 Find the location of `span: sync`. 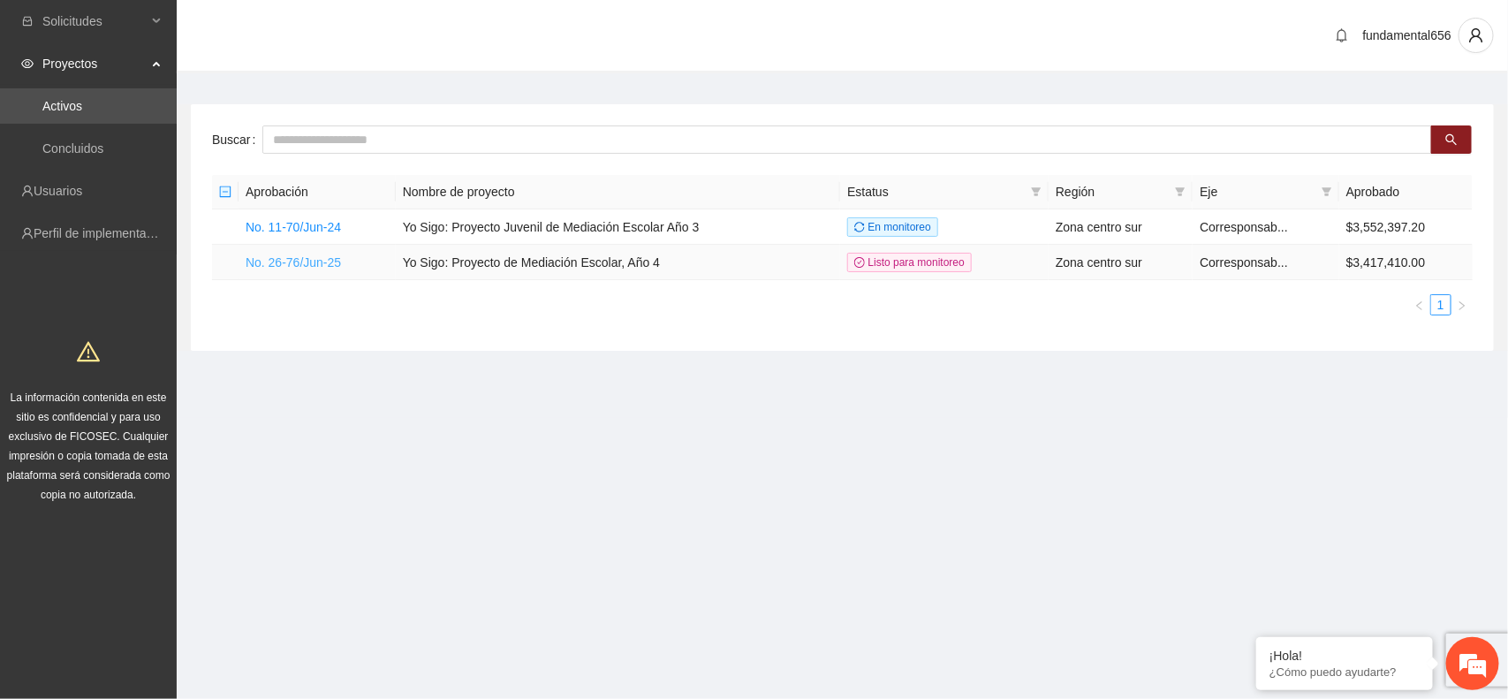

span: sync is located at coordinates (860, 227).